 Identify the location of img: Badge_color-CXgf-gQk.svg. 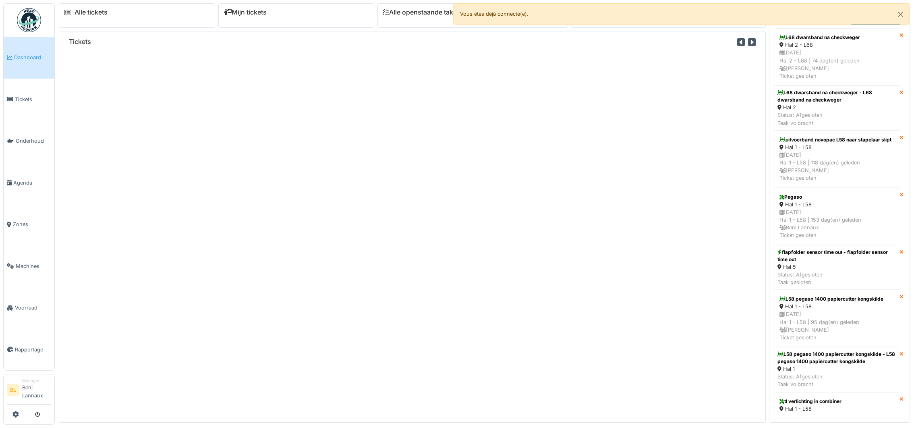
(29, 20).